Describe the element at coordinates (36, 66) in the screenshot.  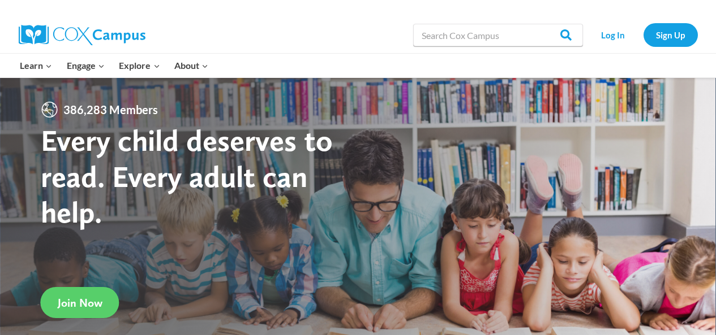
I see `span: Learn` at that location.